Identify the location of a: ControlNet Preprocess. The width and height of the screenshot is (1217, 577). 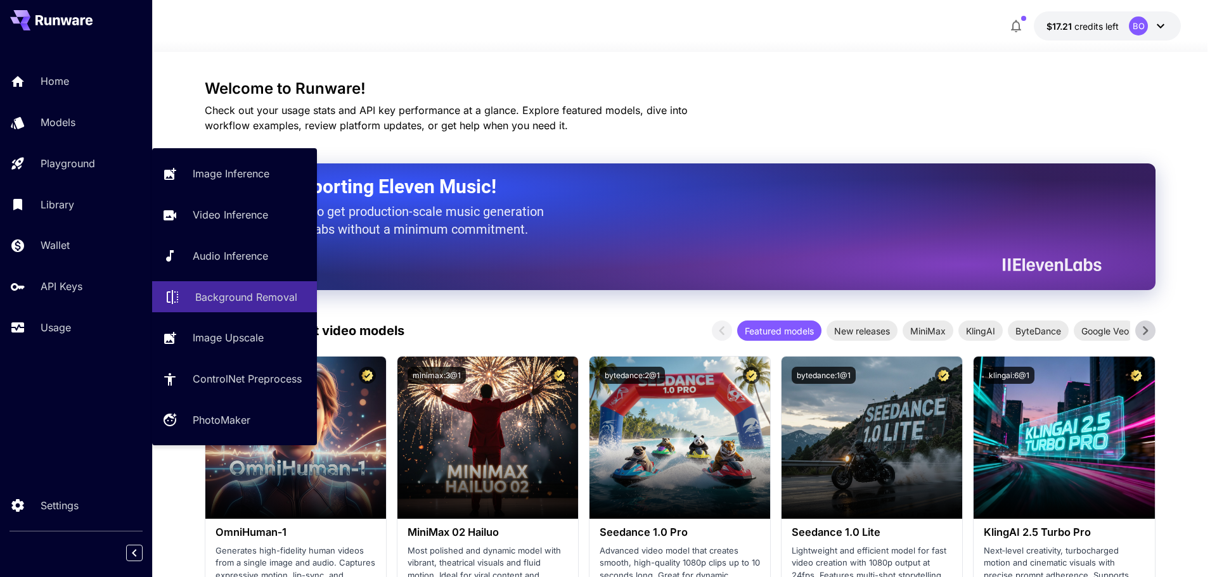
(235, 379).